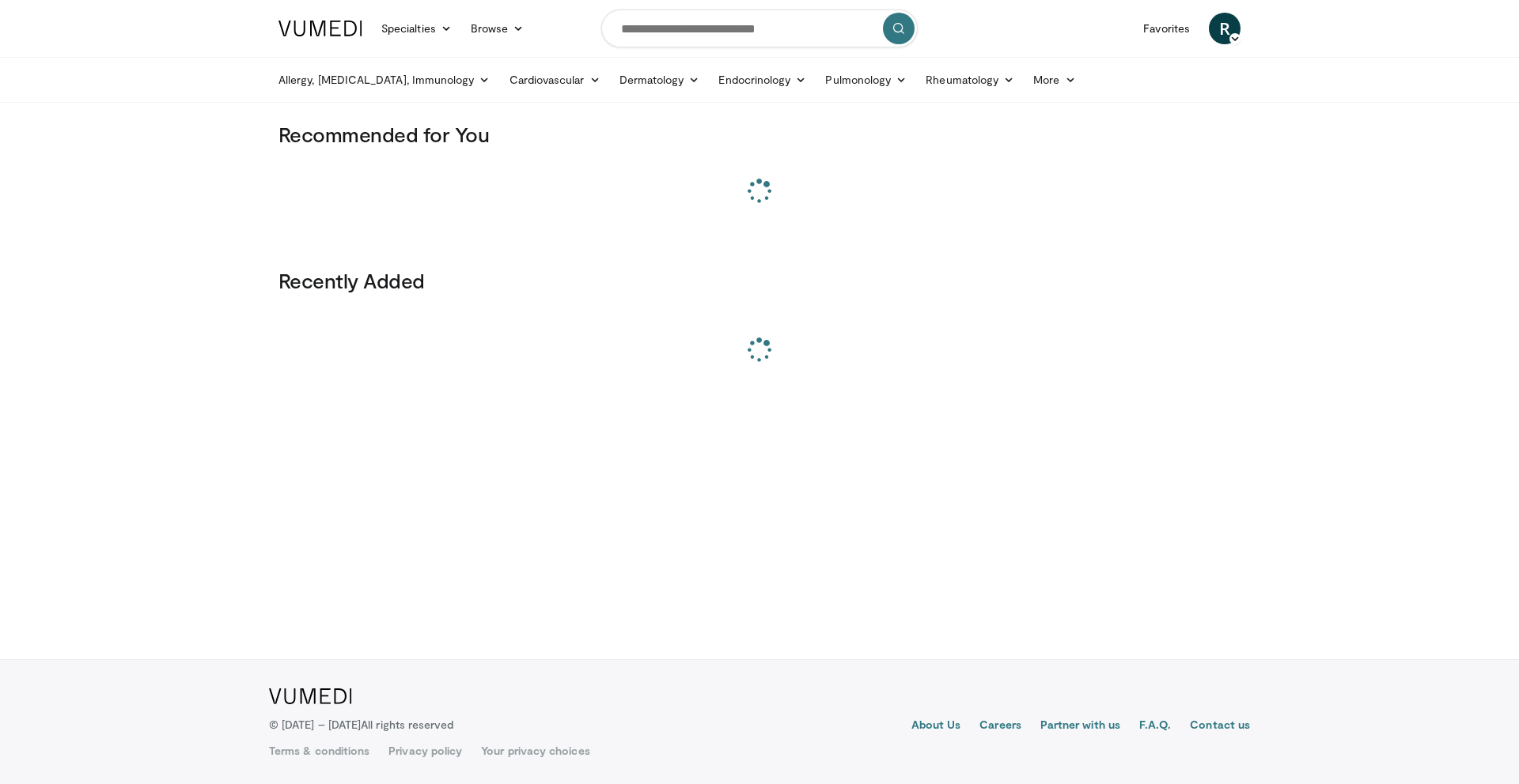  Describe the element at coordinates (407, 725) in the screenshot. I see `span: All rights reserved` at that location.